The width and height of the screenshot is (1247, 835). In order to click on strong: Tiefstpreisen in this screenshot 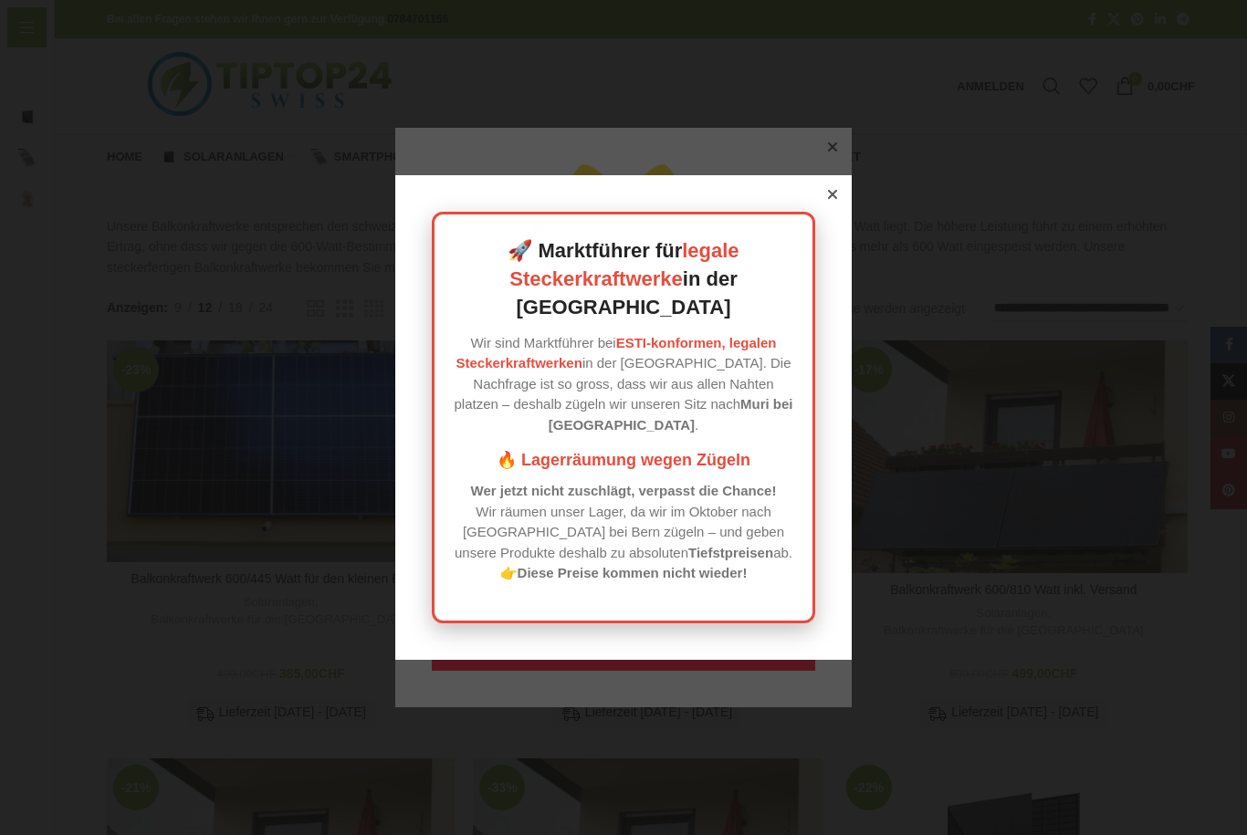, I will do `click(730, 552)`.